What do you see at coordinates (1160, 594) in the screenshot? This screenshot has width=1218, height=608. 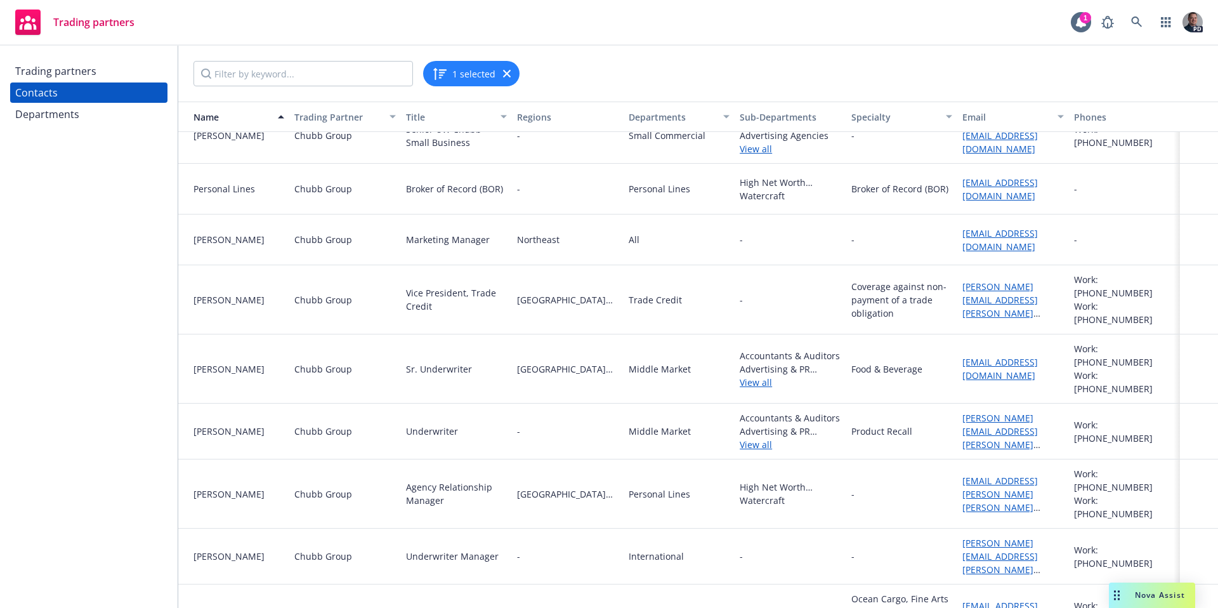 I see `span: Nova Assist` at bounding box center [1160, 594].